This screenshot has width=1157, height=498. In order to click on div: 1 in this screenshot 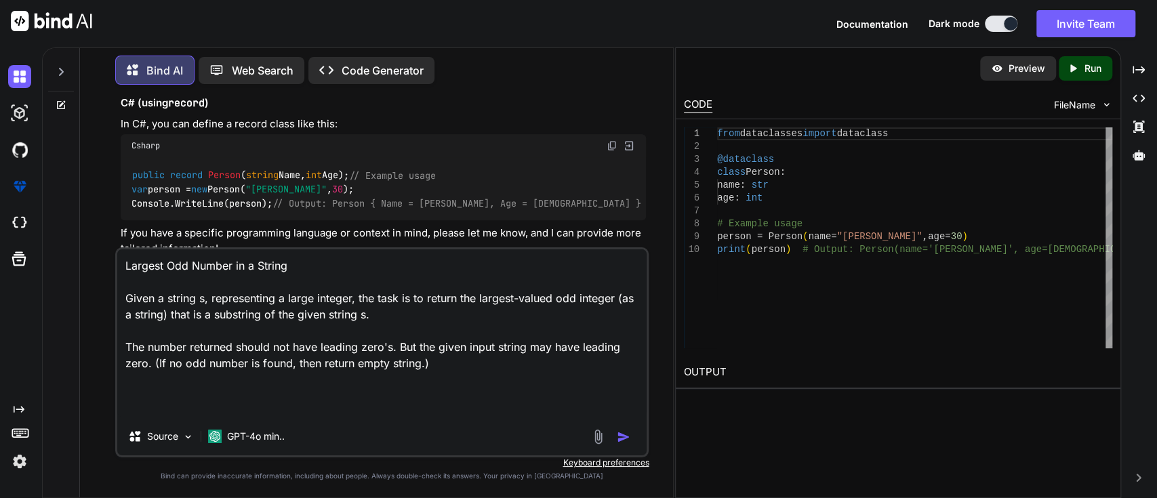, I will do `click(691, 134)`.